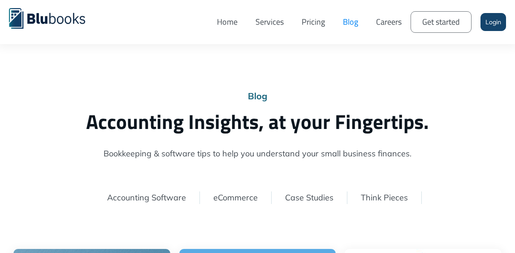  I want to click on a: Careers, so click(389, 22).